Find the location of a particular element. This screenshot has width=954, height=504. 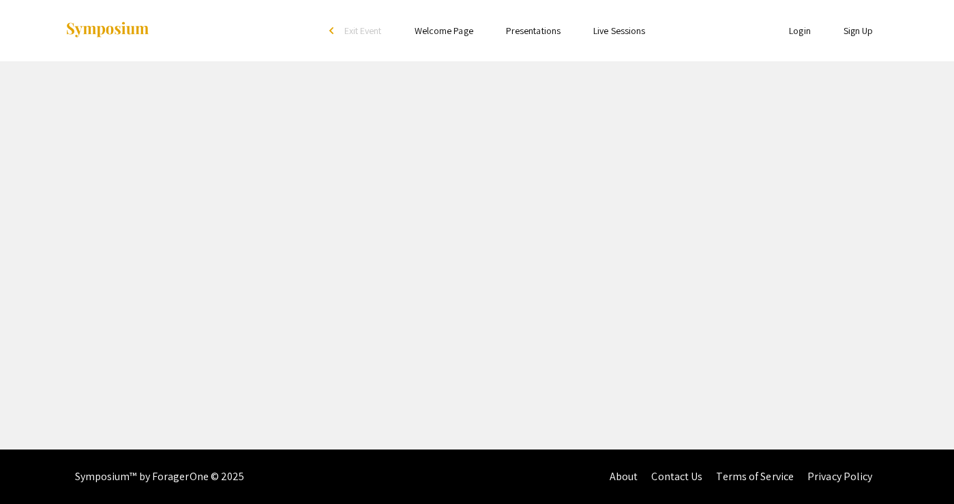

div: arrow_back_ios is located at coordinates (333, 31).